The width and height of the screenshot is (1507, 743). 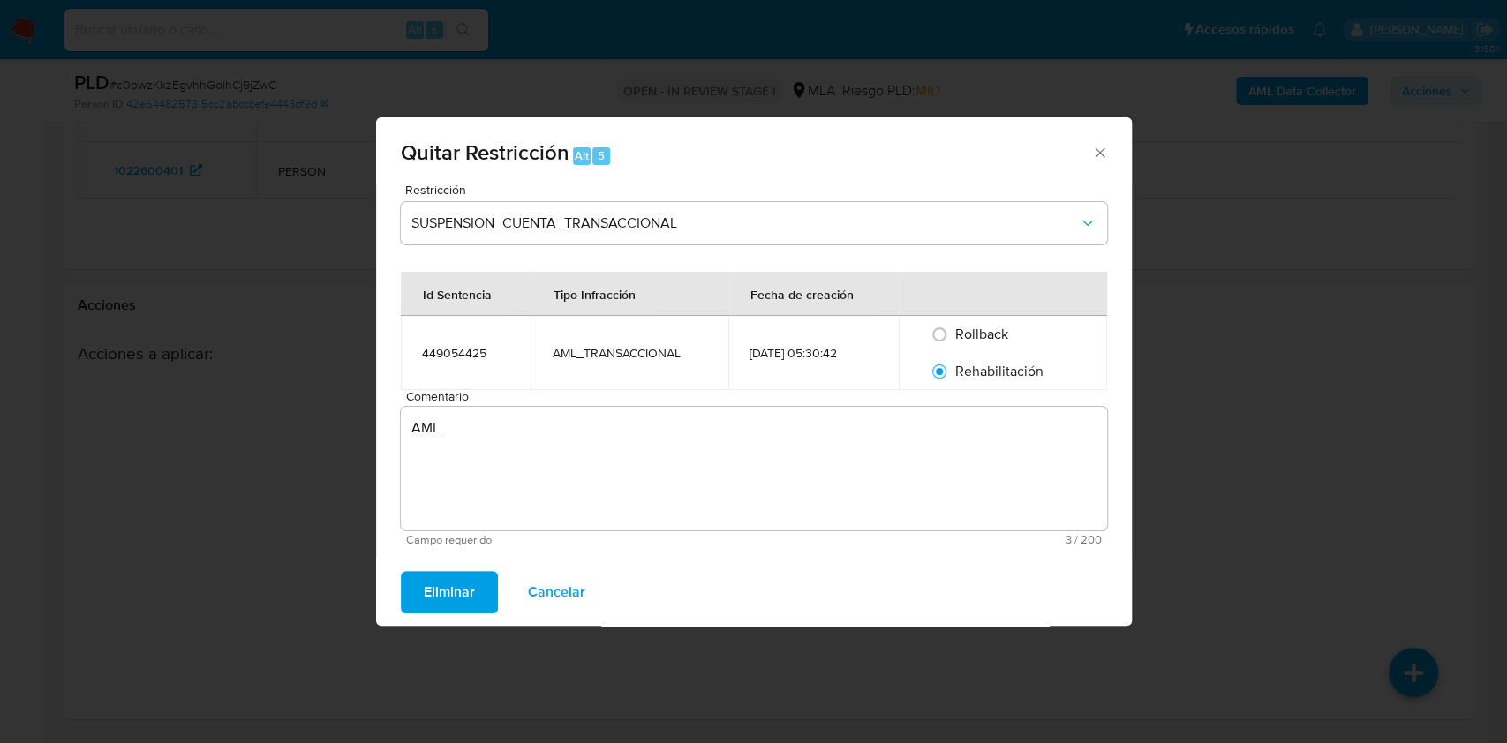 What do you see at coordinates (928, 539) in the screenshot?
I see `span: Máximo 200 caracteres` at bounding box center [928, 539].